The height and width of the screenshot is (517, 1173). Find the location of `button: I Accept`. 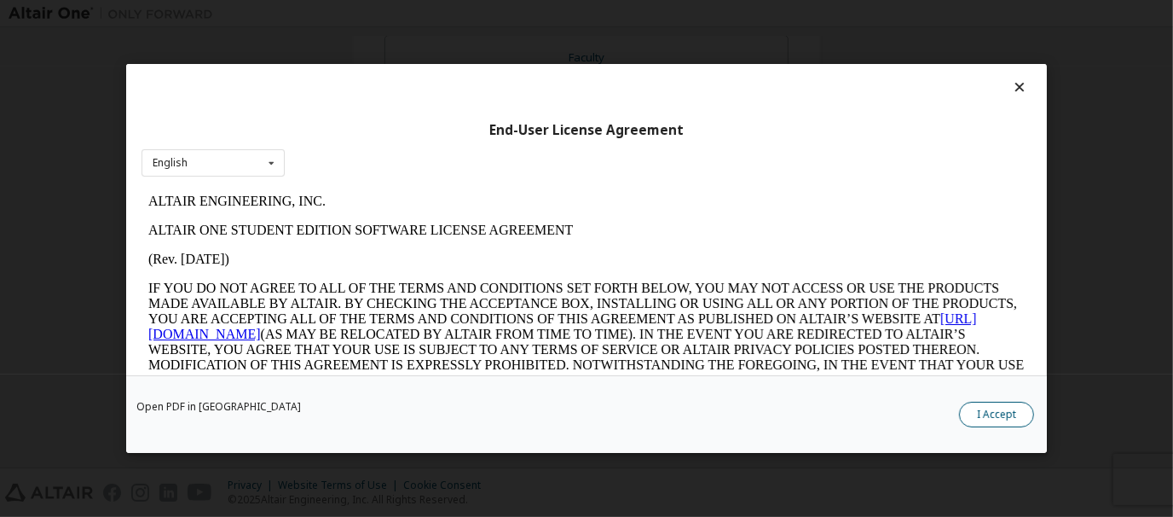

button: I Accept is located at coordinates (997, 414).